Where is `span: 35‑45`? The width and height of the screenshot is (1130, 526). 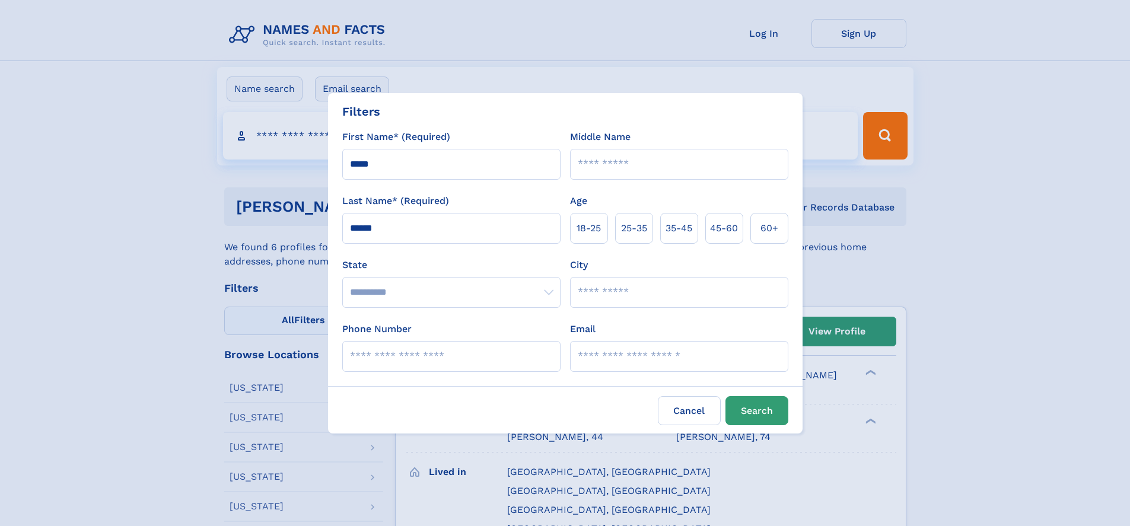 span: 35‑45 is located at coordinates (679, 228).